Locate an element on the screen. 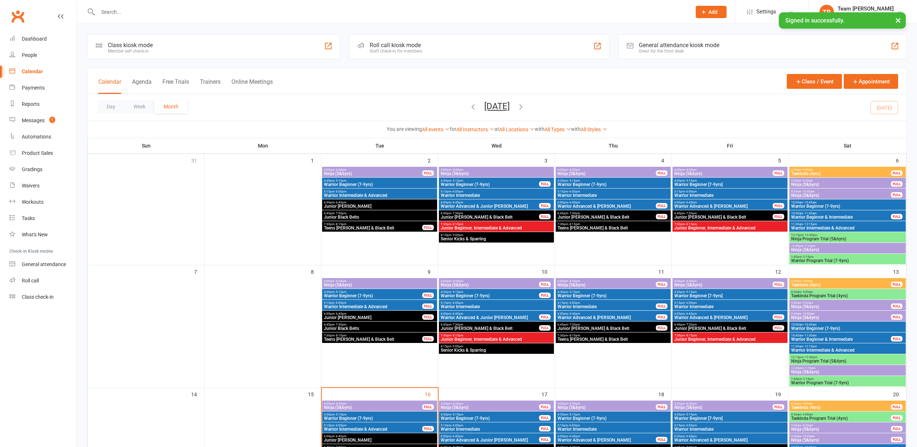 The height and width of the screenshot is (447, 917). div: 9 is located at coordinates (433, 271).